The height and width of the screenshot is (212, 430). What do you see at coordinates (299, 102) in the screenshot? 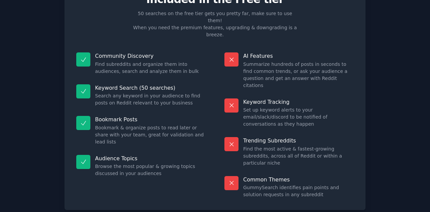
I see `p: Keyword Tracking` at bounding box center [299, 102].